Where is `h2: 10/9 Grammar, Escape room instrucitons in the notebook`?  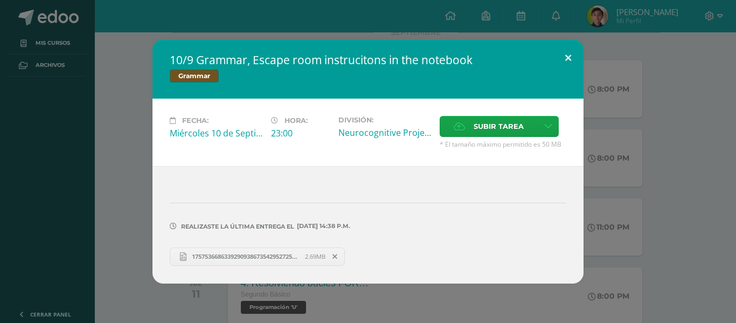
h2: 10/9 Grammar, Escape room instrucitons in the notebook is located at coordinates (368, 60).